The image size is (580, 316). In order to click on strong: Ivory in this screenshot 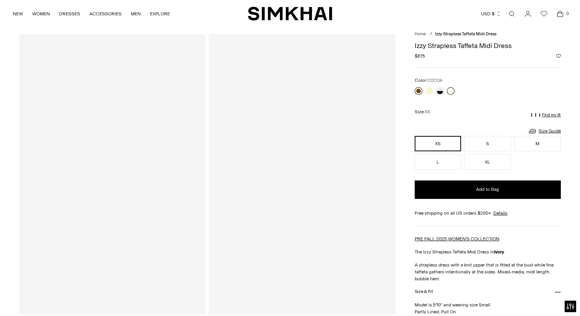, I will do `click(499, 252)`.